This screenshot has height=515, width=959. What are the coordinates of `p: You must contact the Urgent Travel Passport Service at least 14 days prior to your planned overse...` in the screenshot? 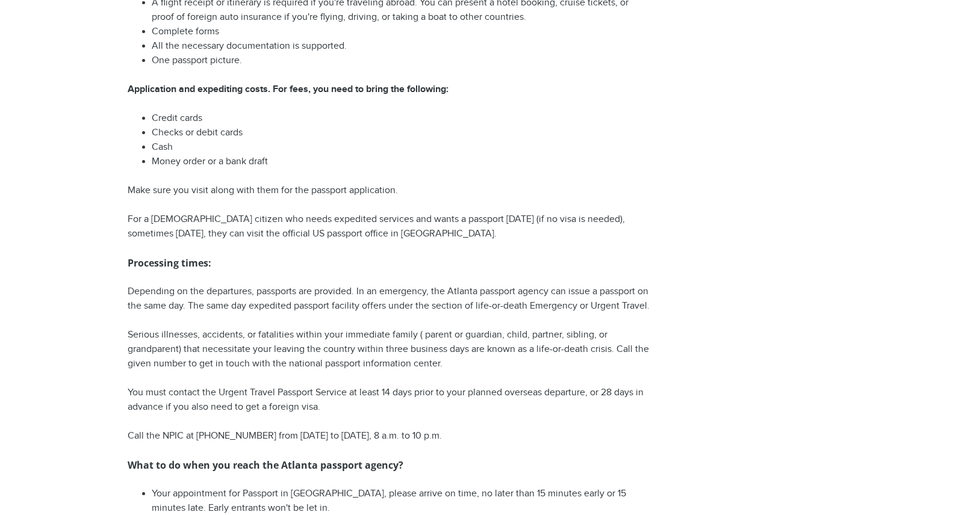 It's located at (390, 400).